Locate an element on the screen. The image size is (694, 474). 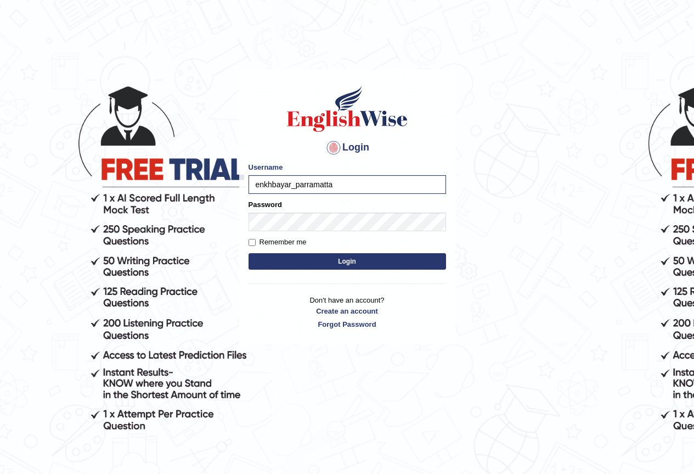
img: Logo of English Wise sign in for intelligent practice with AI is located at coordinates (347, 109).